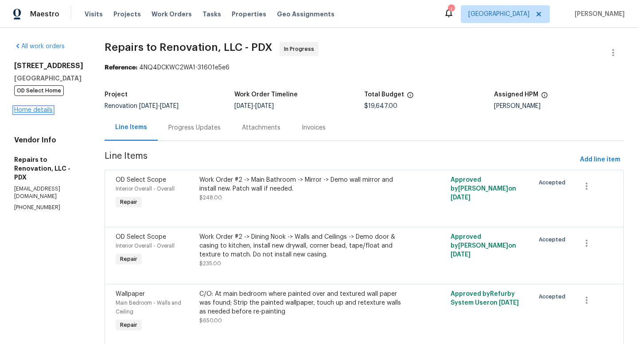  I want to click on b: Reference:, so click(121, 68).